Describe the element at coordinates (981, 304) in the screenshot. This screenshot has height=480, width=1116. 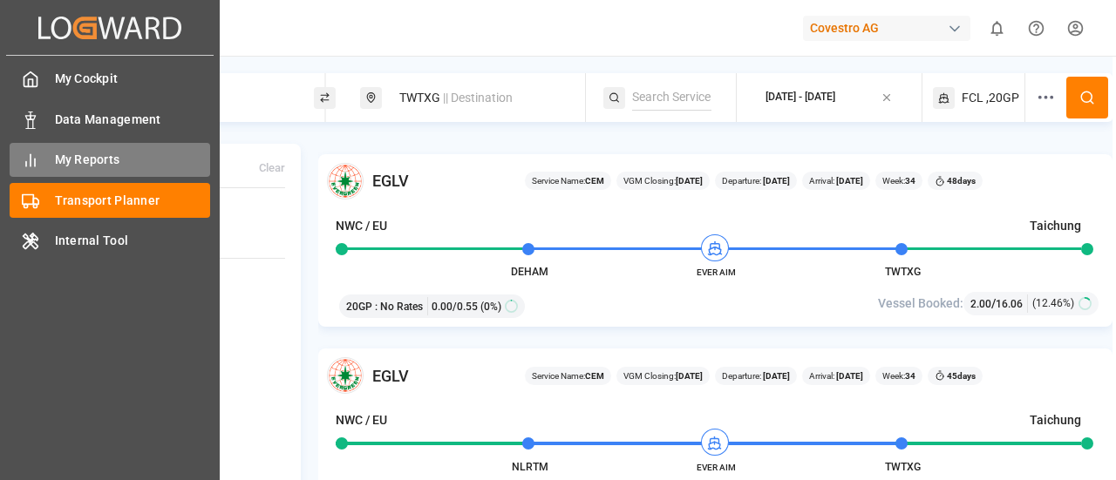
I see `span: 2.00` at that location.